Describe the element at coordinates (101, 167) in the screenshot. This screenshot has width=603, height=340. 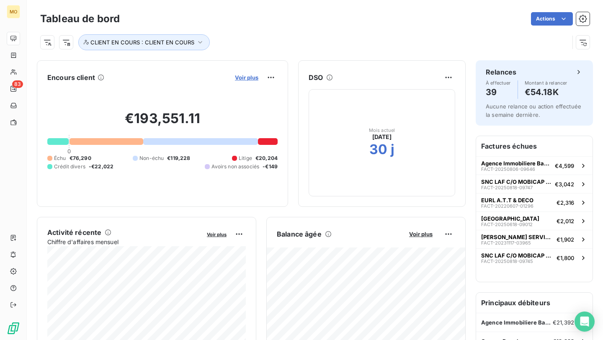
I see `span: -€22,022` at that location.